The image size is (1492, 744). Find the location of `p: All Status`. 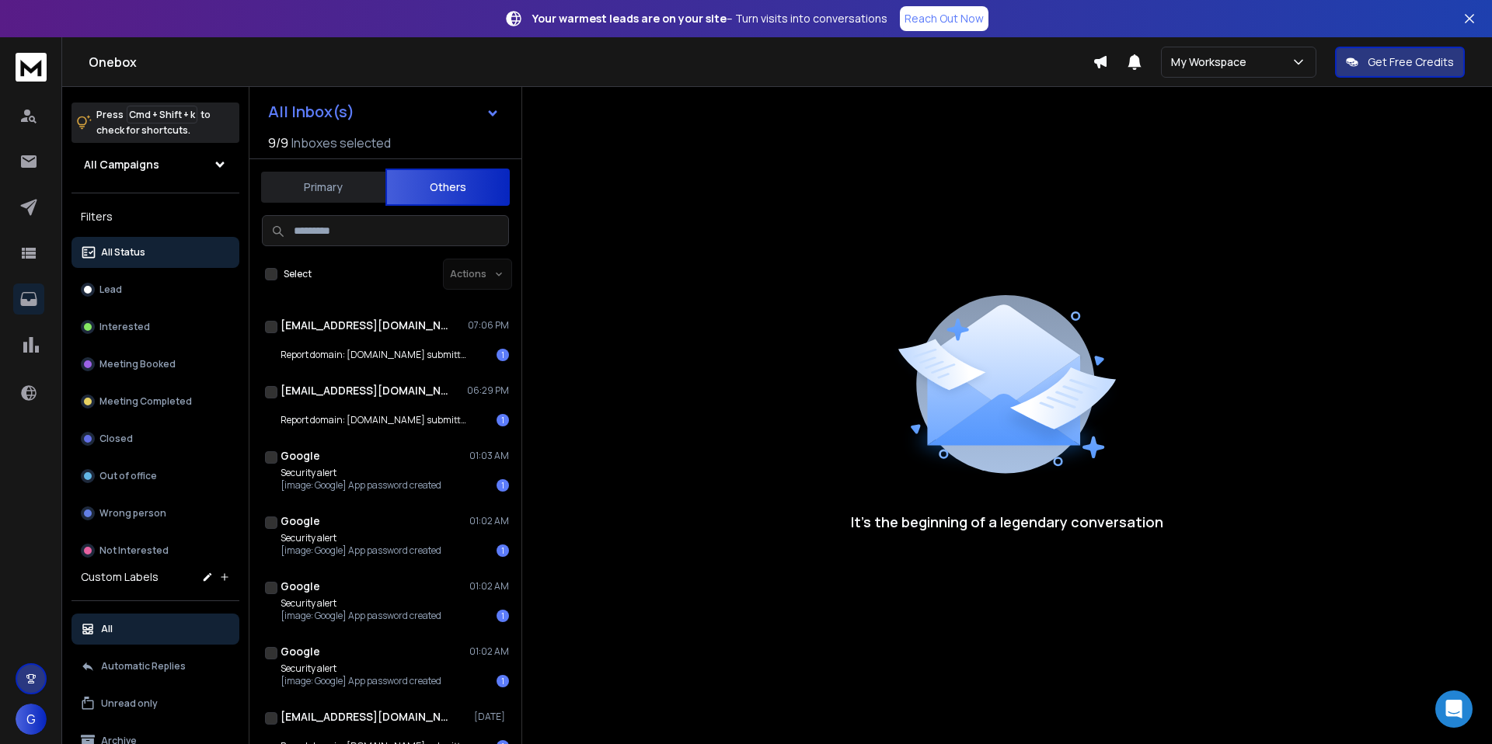

p: All Status is located at coordinates (123, 253).